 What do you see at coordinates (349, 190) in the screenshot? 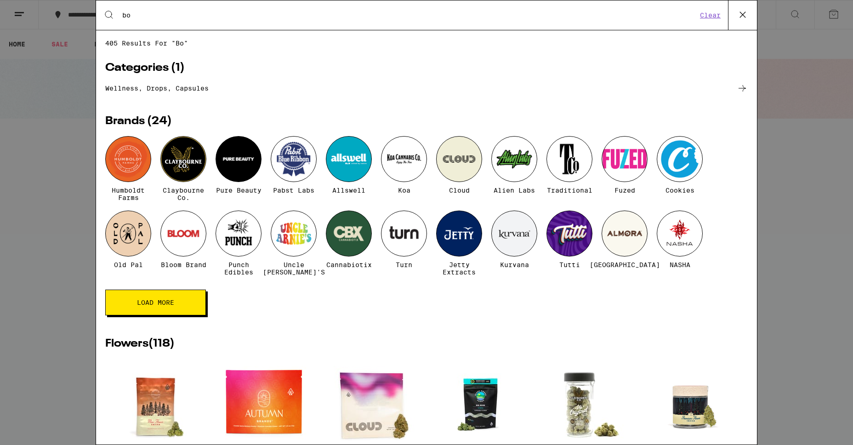
I see `span: Allswell` at bounding box center [349, 190].